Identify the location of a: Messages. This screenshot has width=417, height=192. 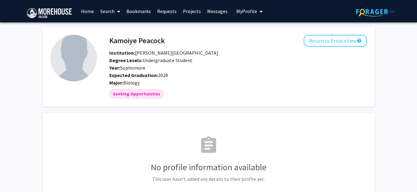
(218, 11).